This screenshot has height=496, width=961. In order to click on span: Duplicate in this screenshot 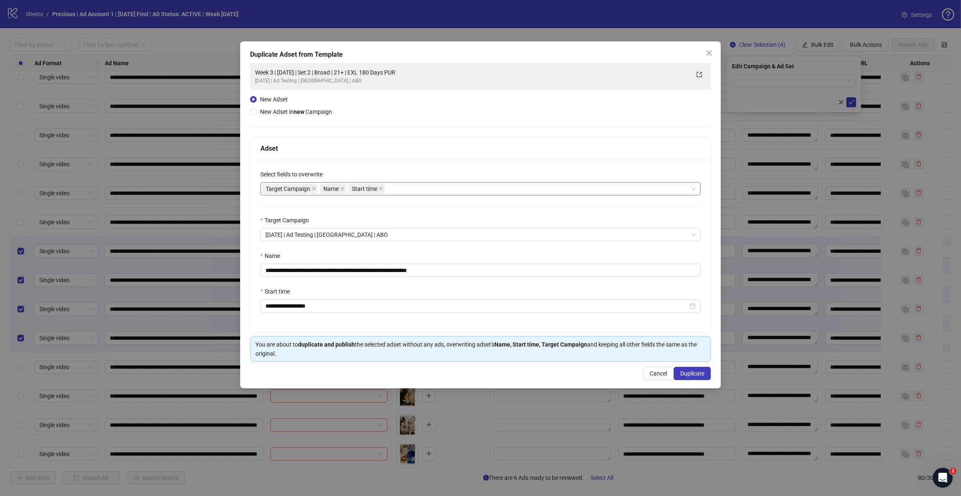, I will do `click(693, 374)`.